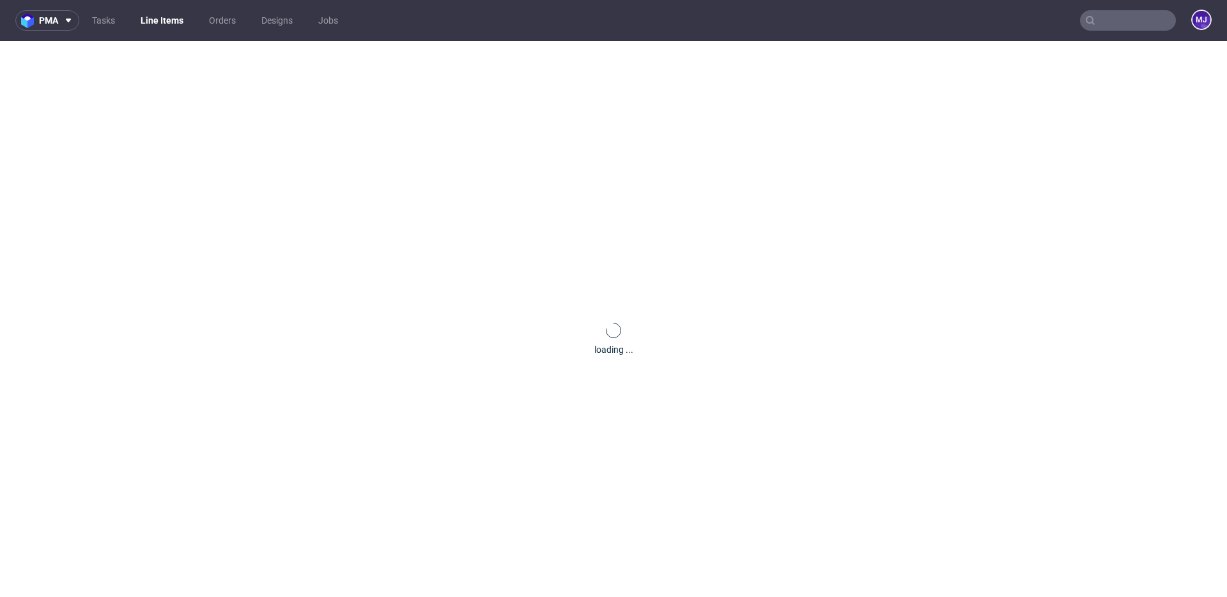 The image size is (1227, 597). What do you see at coordinates (1202, 20) in the screenshot?
I see `figcaption: MJ` at bounding box center [1202, 20].